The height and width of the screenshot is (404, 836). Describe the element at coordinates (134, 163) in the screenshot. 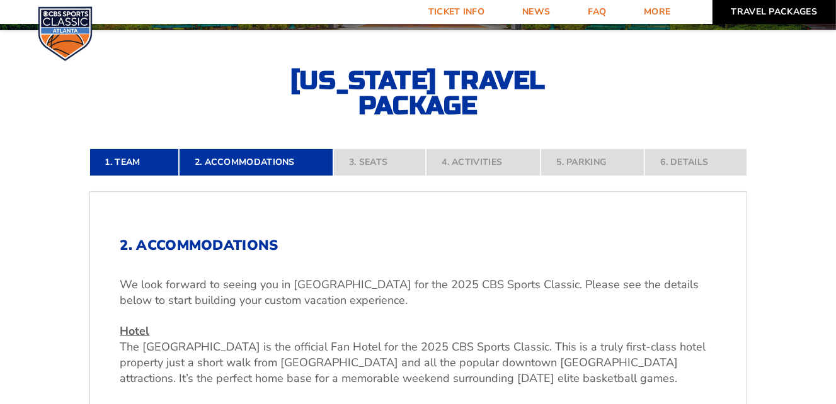

I see `a: 1. Team` at that location.